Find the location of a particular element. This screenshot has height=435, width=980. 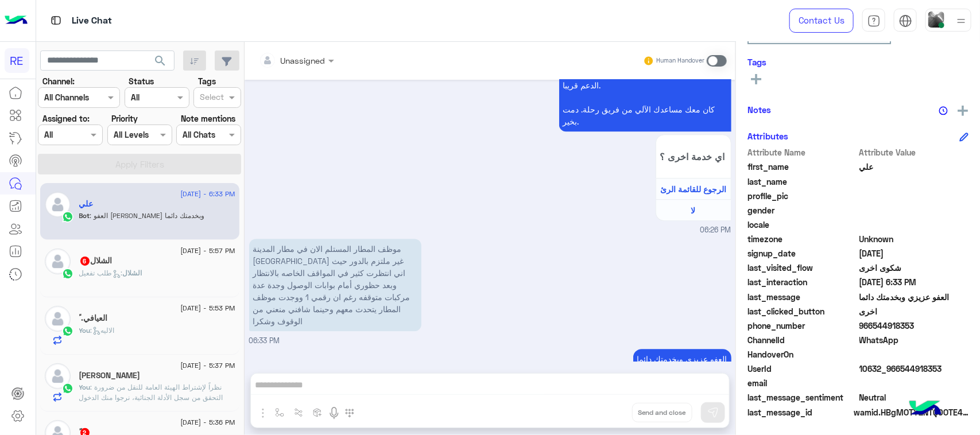

button: Send and close is located at coordinates (662, 413).